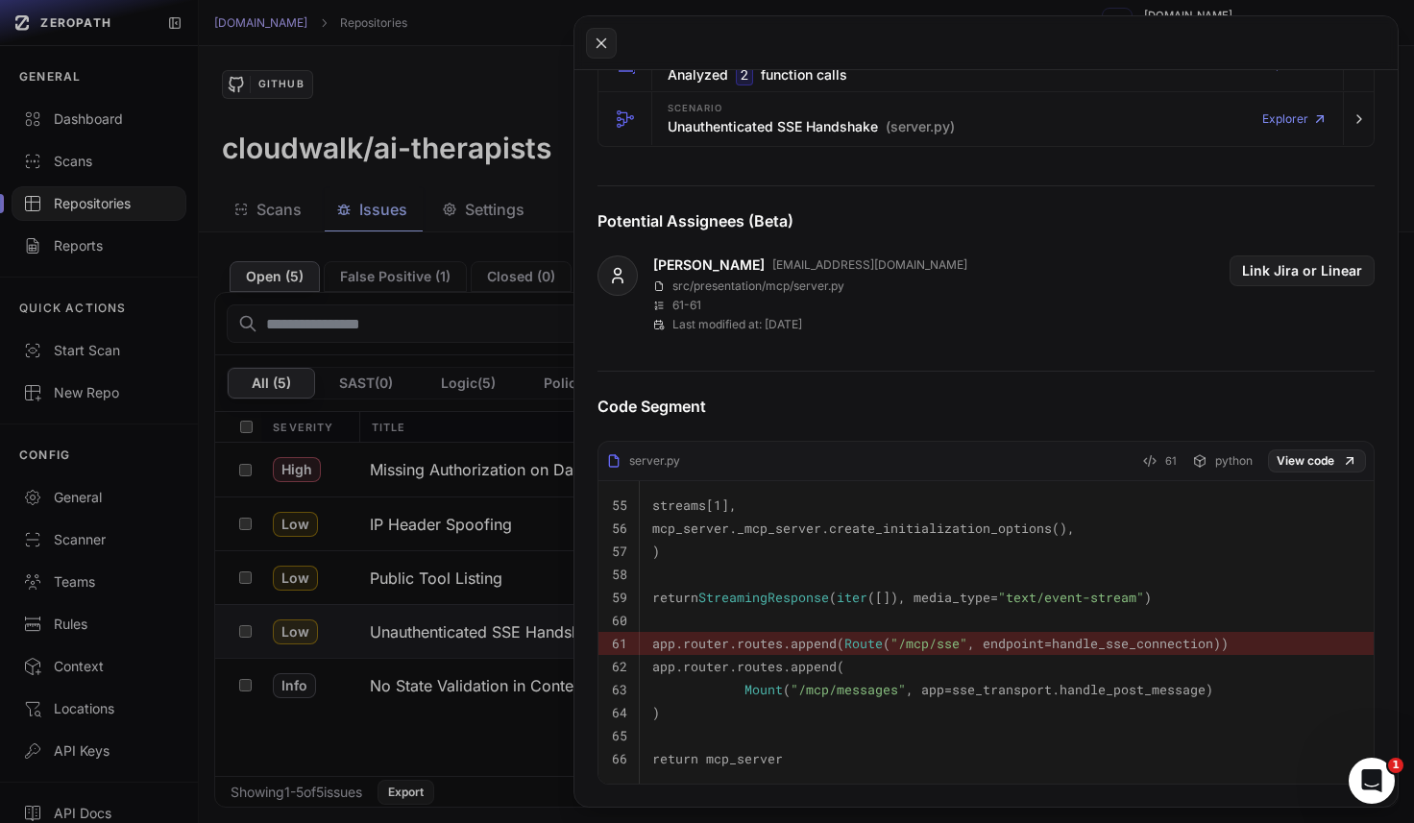 The width and height of the screenshot is (1414, 823). I want to click on span: 1, so click(1396, 765).